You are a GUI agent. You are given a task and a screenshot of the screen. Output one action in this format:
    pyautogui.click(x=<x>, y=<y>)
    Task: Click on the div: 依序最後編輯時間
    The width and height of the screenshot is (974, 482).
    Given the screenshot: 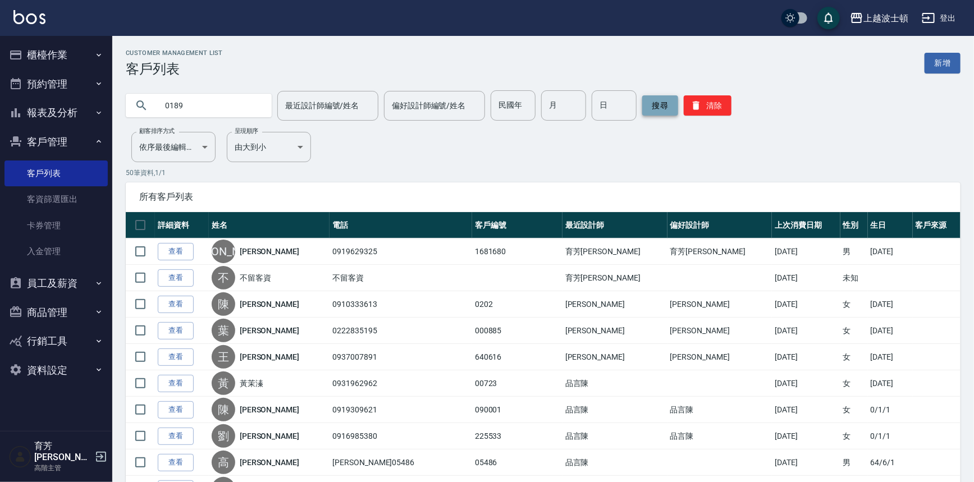 What is the action you would take?
    pyautogui.click(x=173, y=147)
    